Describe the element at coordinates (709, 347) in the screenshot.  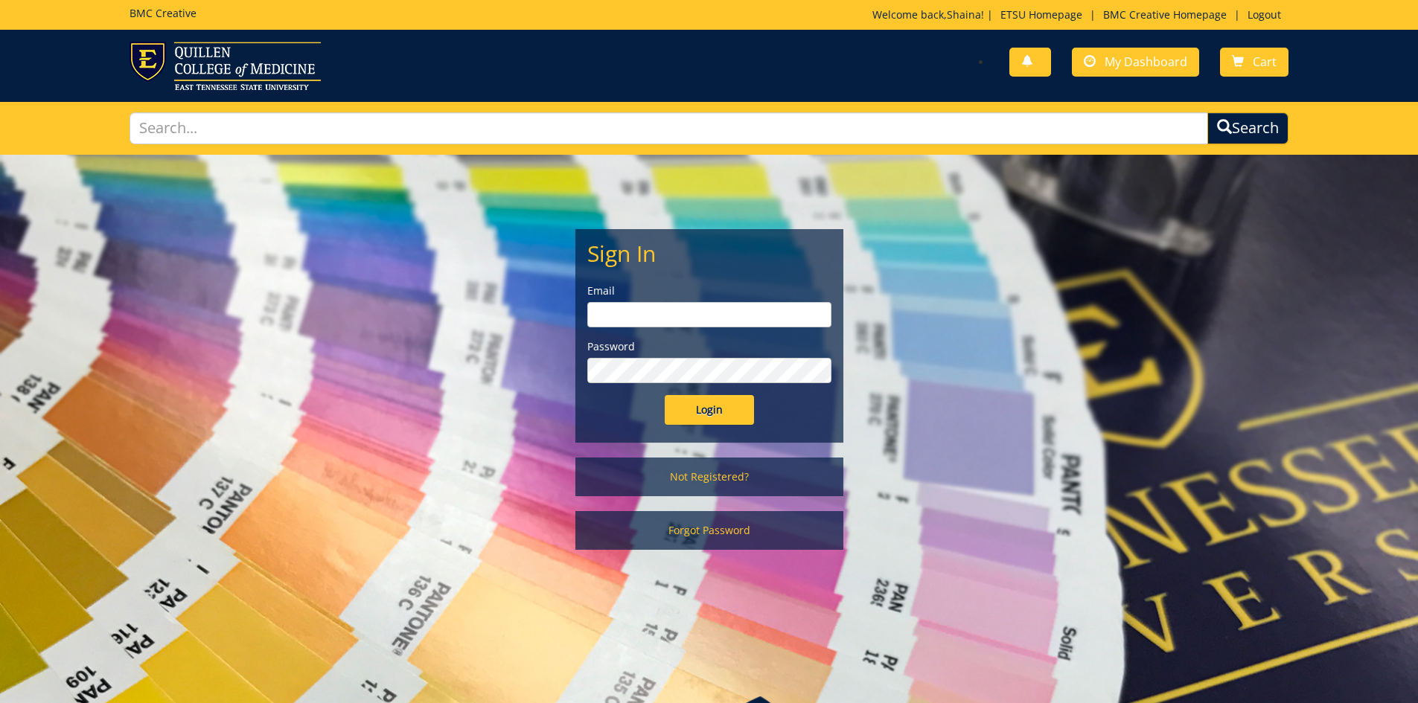
I see `label: Password` at that location.